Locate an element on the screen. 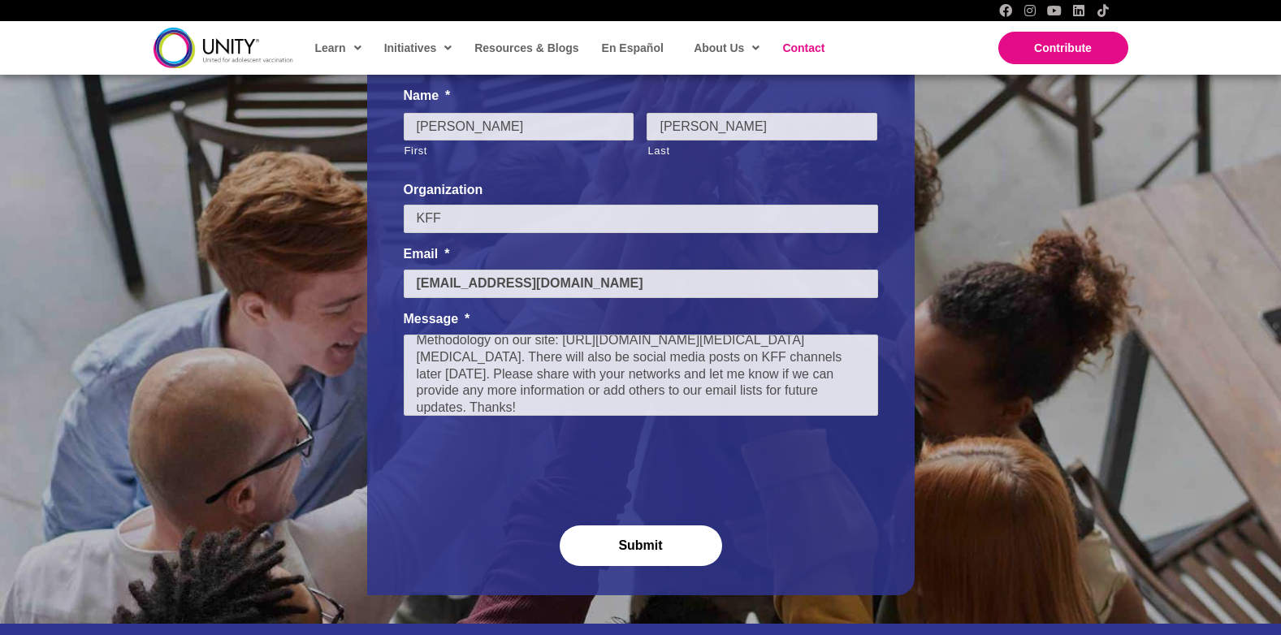  span: Learn is located at coordinates (338, 48).